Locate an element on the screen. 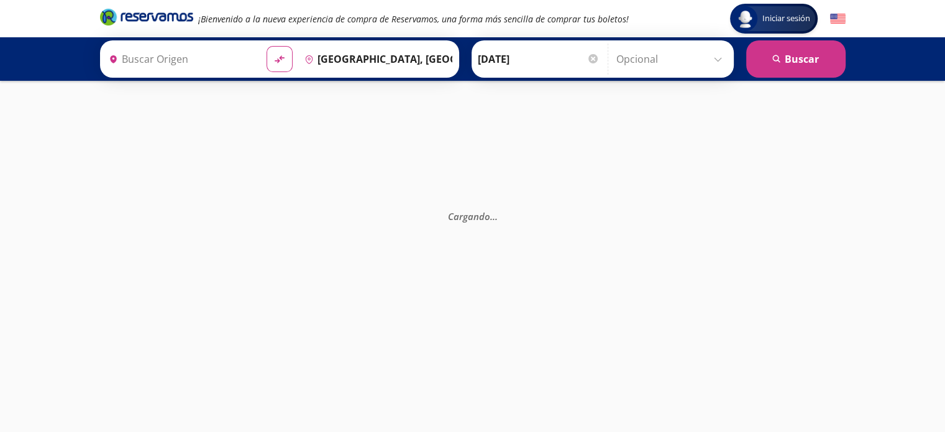 This screenshot has height=432, width=945. button: English is located at coordinates (837, 19).